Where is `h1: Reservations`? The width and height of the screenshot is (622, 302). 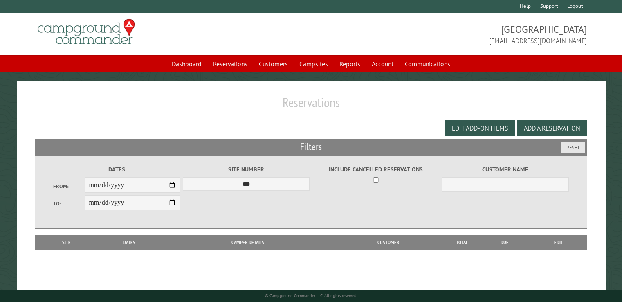
h1: Reservations is located at coordinates (311, 106).